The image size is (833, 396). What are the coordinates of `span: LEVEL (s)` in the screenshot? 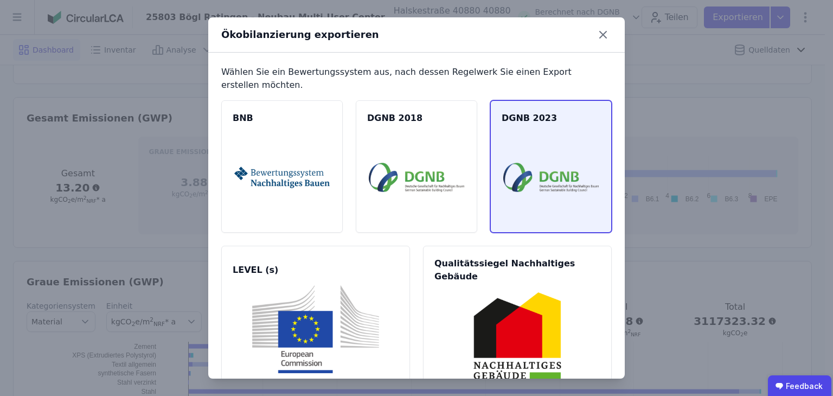 It's located at (316, 270).